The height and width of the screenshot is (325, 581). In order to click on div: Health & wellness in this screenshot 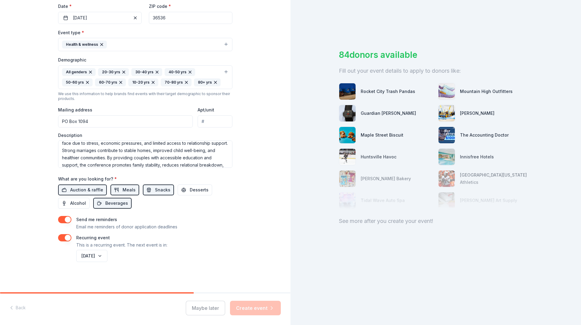, I will do `click(84, 45)`.